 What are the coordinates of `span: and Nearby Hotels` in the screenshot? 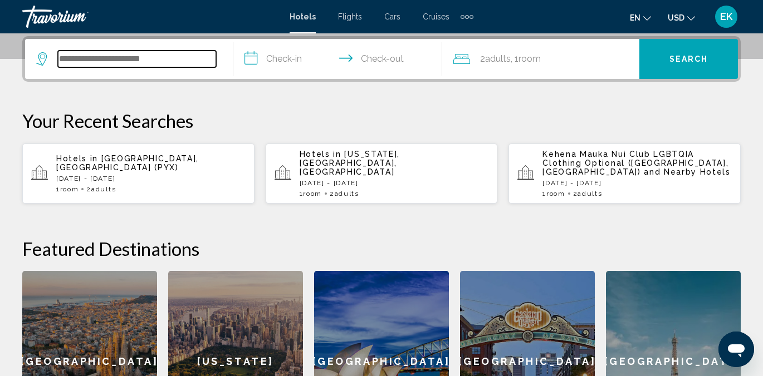 It's located at (687, 172).